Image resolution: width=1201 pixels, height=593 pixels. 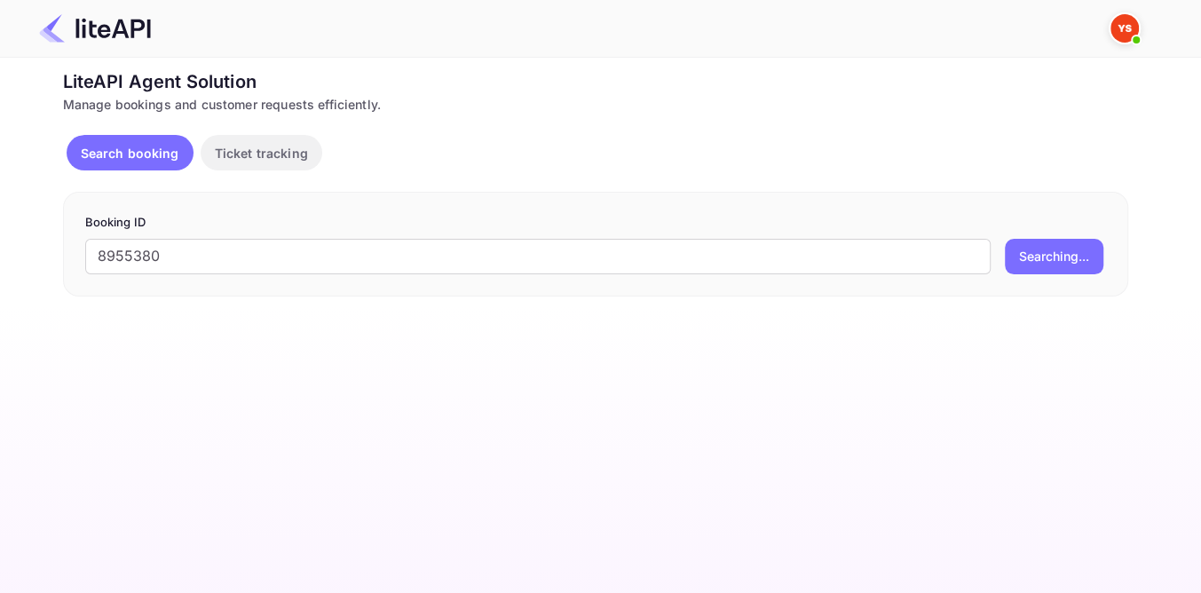 What do you see at coordinates (95, 28) in the screenshot?
I see `img: LiteAPI Logo` at bounding box center [95, 28].